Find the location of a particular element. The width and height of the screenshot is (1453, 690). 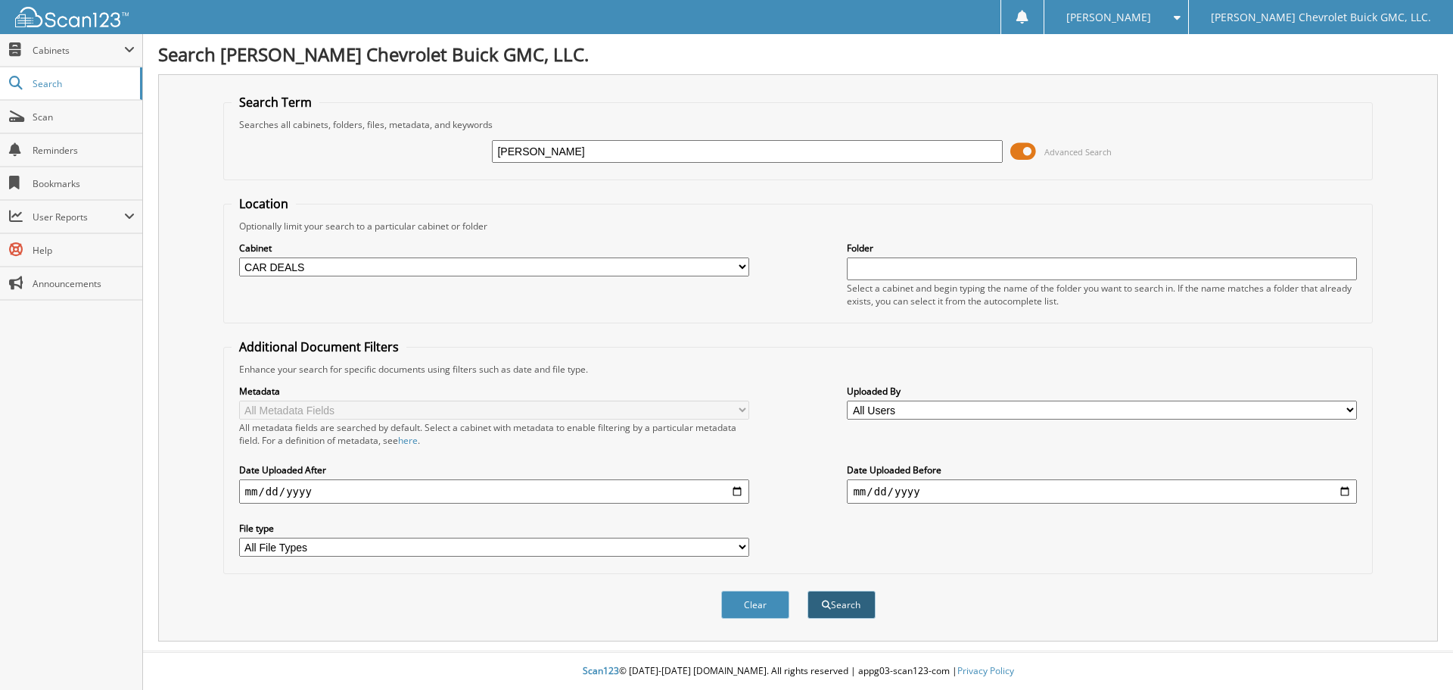

input: end is located at coordinates (1102, 491).